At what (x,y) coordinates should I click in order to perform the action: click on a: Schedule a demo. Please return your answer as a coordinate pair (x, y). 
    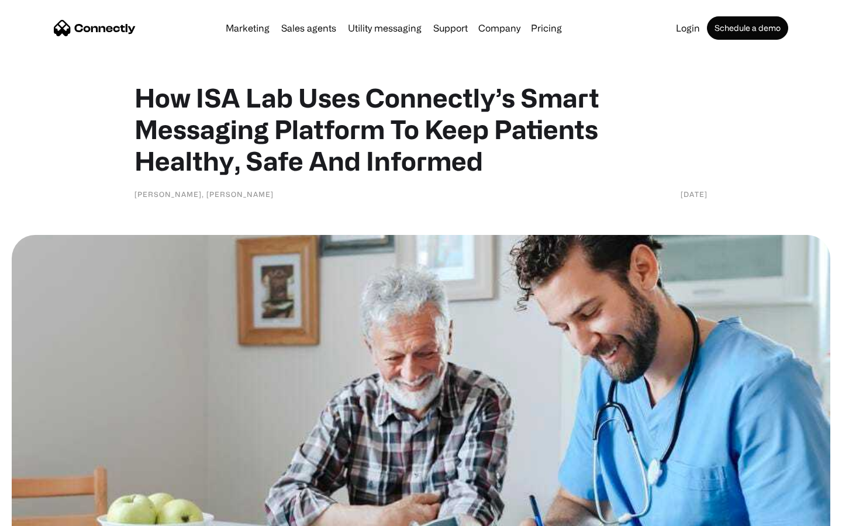
    Looking at the image, I should click on (747, 28).